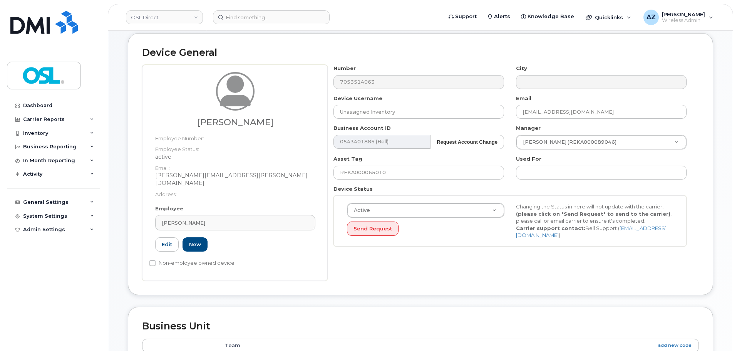  I want to click on label: City, so click(522, 68).